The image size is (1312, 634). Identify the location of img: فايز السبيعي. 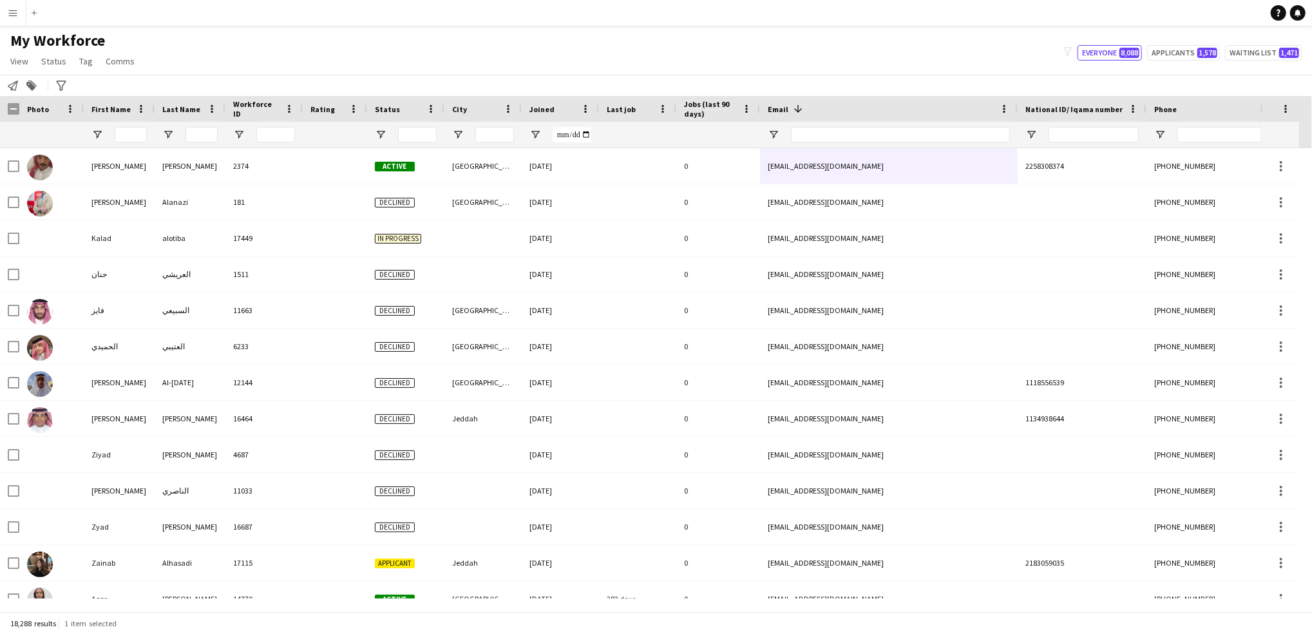
(40, 312).